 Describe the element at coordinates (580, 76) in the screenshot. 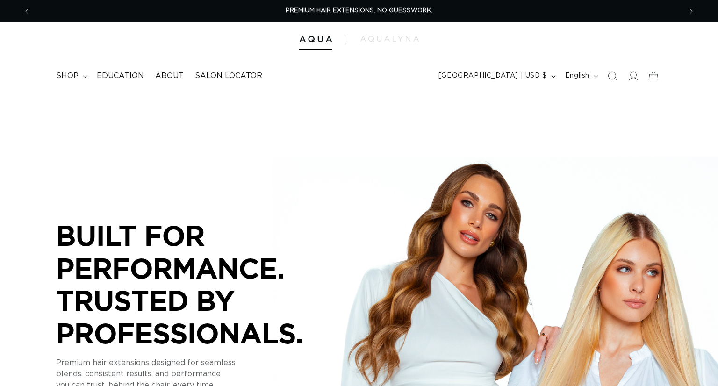

I see `button: English` at that location.